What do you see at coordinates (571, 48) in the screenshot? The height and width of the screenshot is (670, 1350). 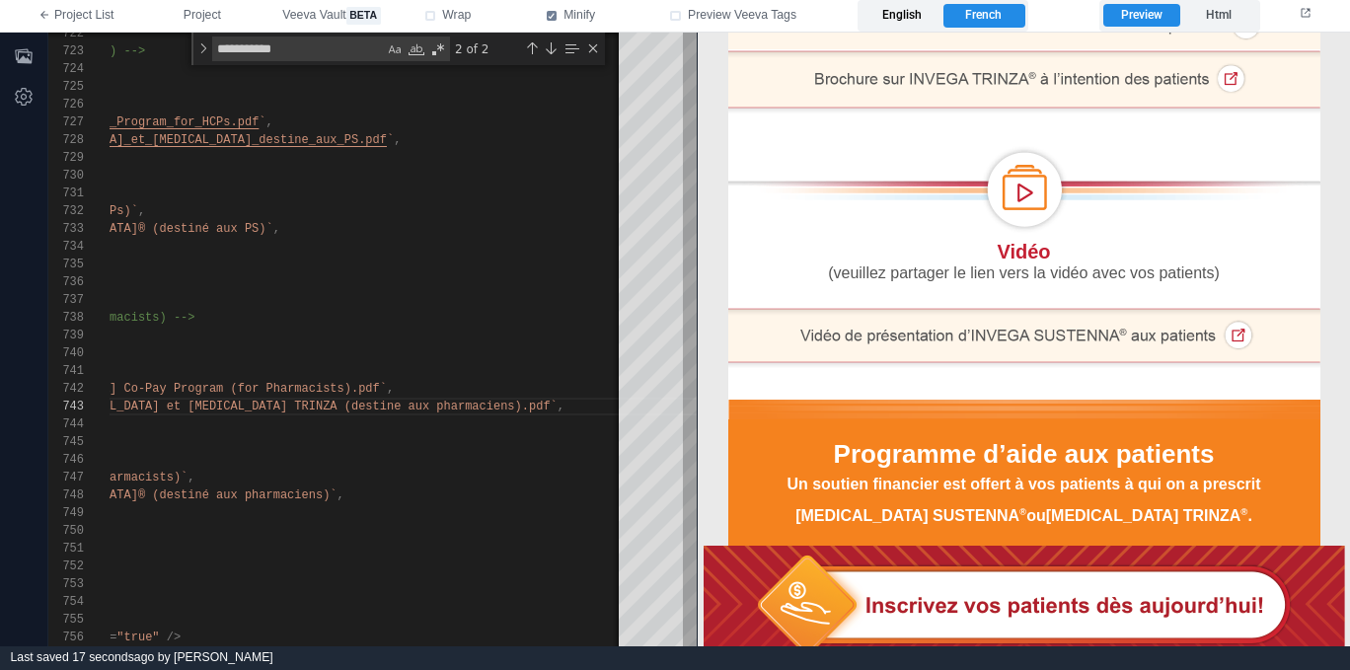 I see `div: Find in Selection (⌥⌘L)` at bounding box center [571, 48].